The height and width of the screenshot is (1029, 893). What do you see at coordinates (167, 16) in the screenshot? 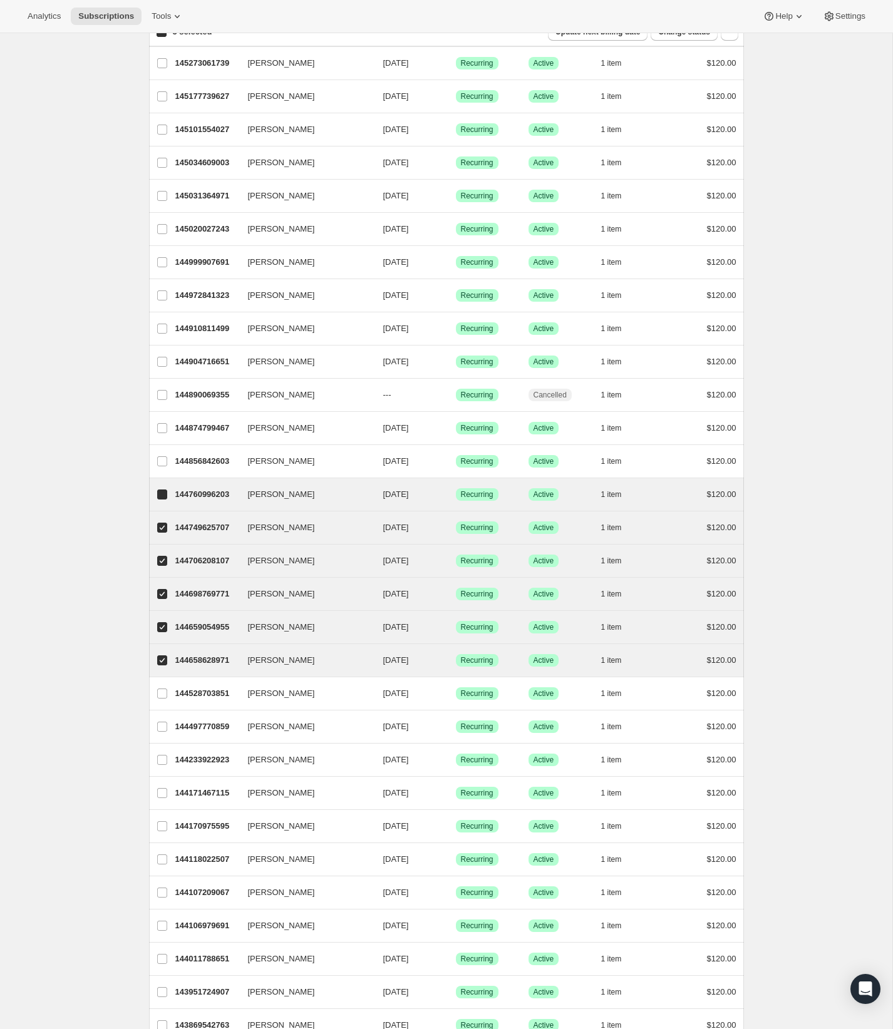
I see `button: Tools` at bounding box center [167, 16].